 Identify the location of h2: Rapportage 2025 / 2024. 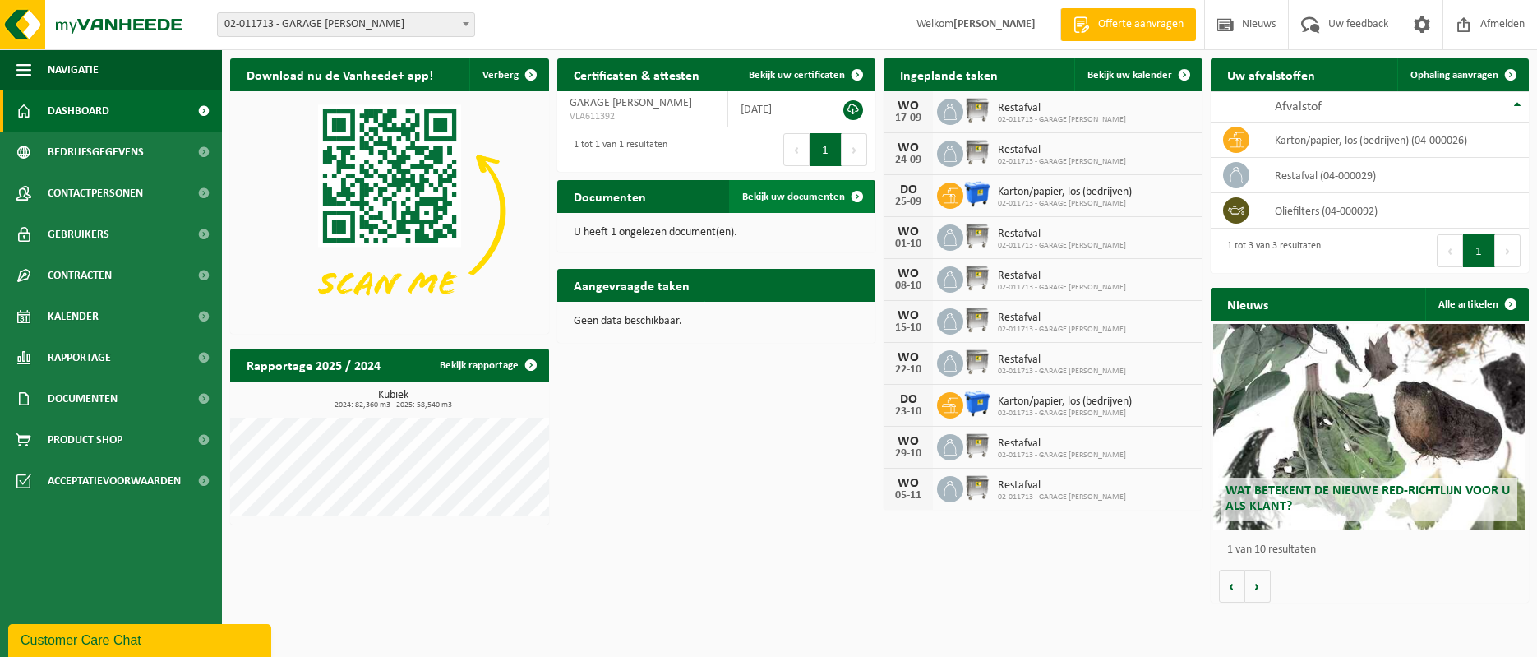
(313, 364).